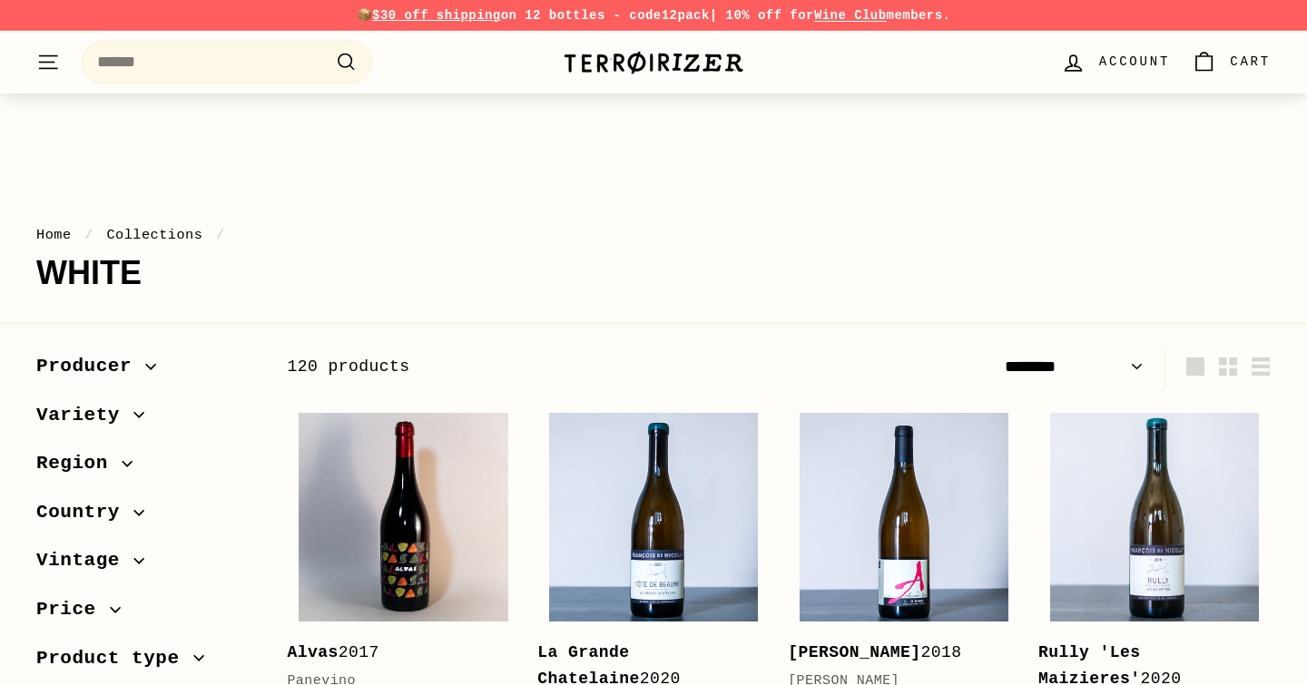 The image size is (1307, 685). I want to click on button: Variety, so click(147, 420).